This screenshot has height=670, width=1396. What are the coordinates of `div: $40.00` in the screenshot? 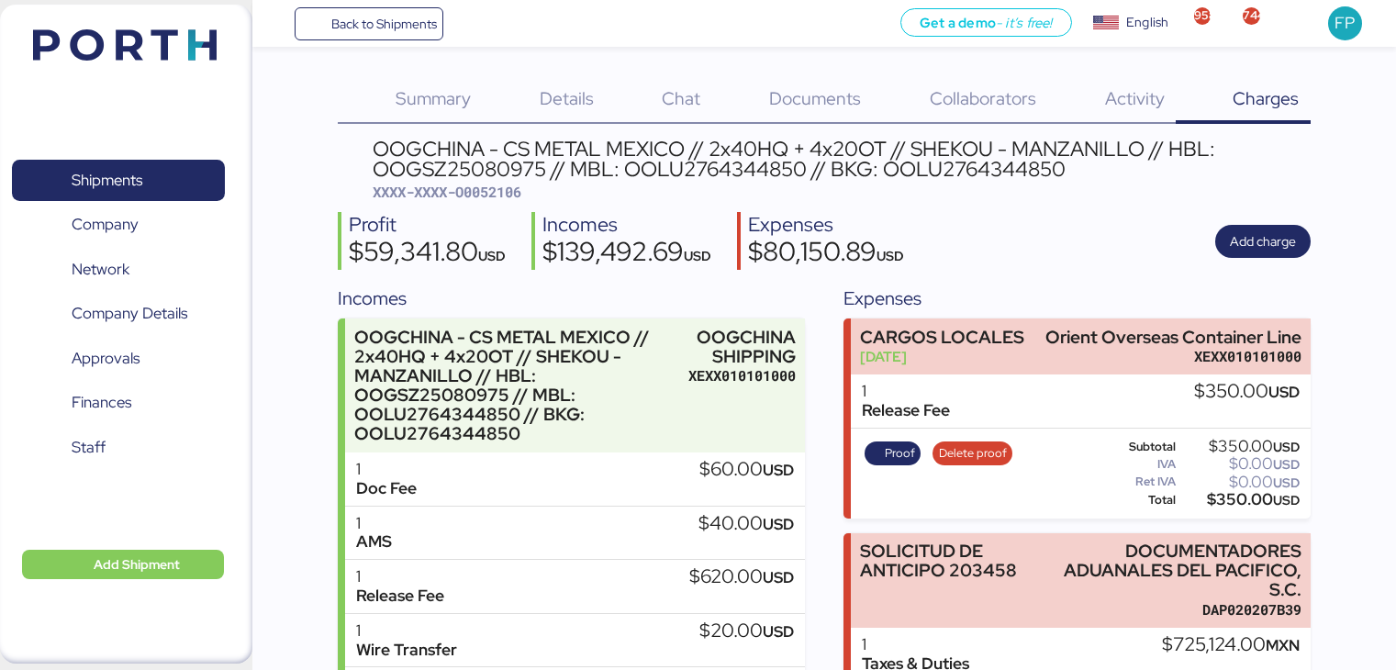 It's located at (746, 524).